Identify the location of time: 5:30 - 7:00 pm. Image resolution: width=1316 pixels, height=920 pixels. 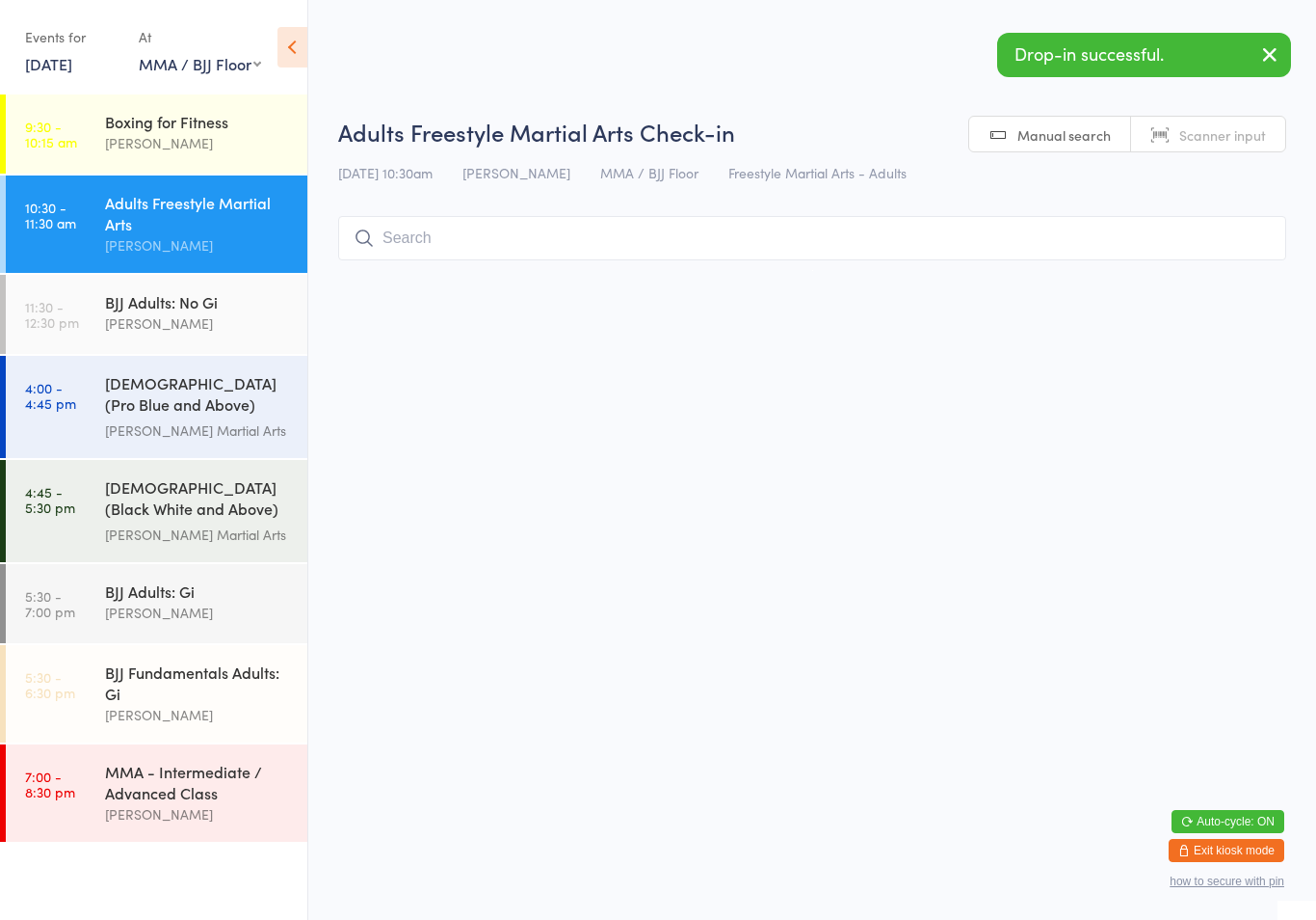
(50, 603).